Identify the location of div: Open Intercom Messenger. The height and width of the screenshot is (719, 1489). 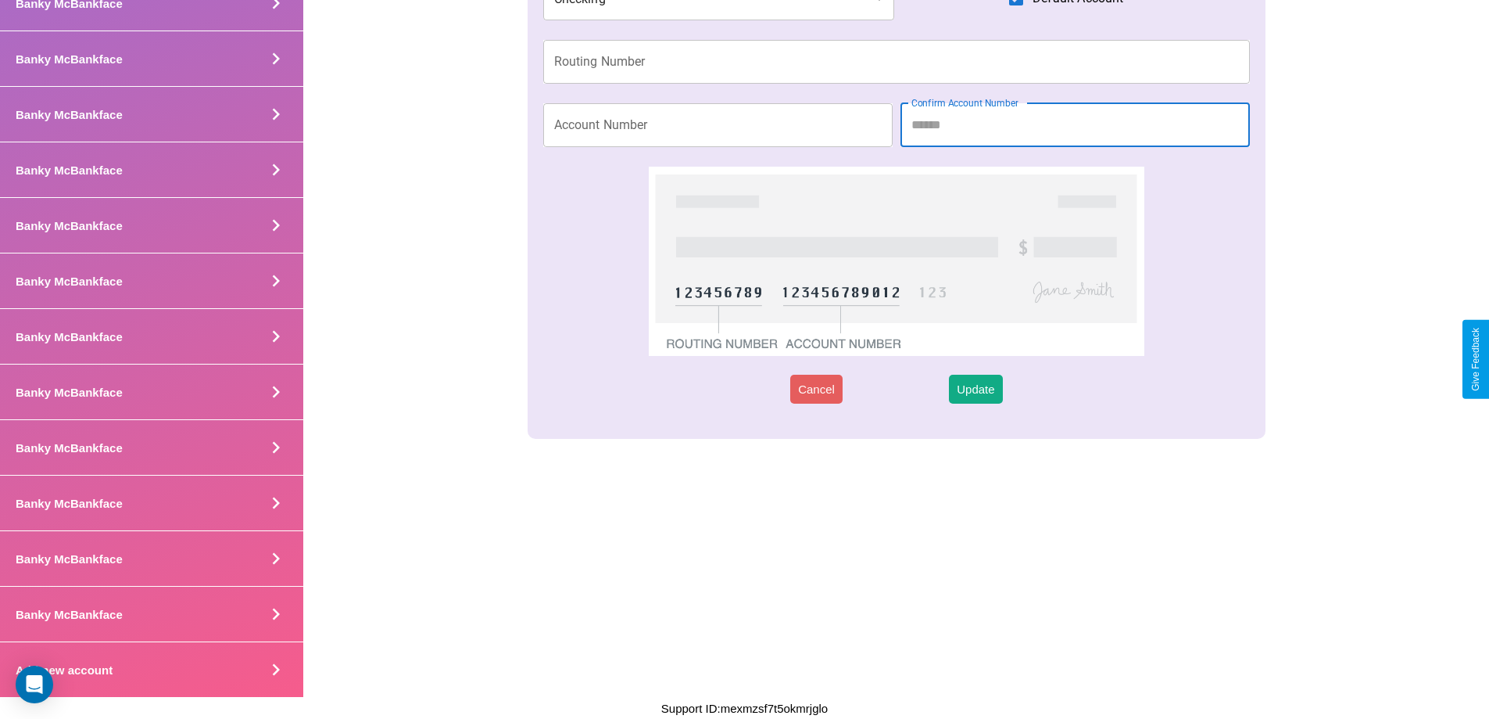
(34, 684).